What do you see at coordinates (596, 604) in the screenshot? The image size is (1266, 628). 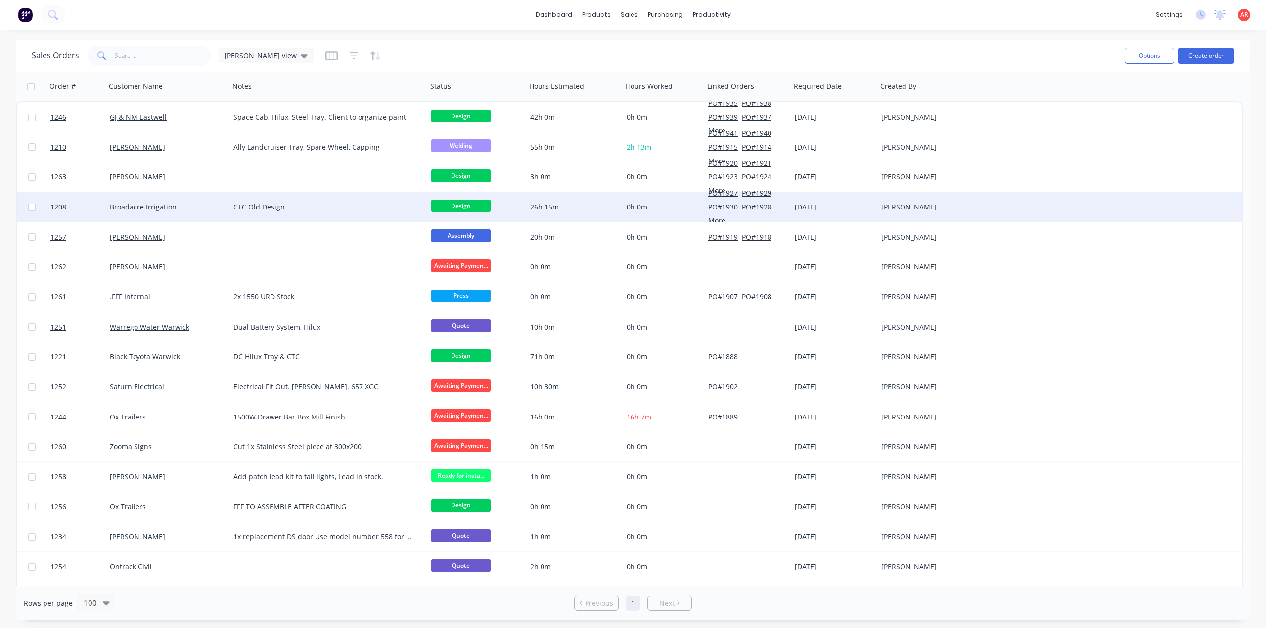 I see `a: Previous page` at bounding box center [596, 604].